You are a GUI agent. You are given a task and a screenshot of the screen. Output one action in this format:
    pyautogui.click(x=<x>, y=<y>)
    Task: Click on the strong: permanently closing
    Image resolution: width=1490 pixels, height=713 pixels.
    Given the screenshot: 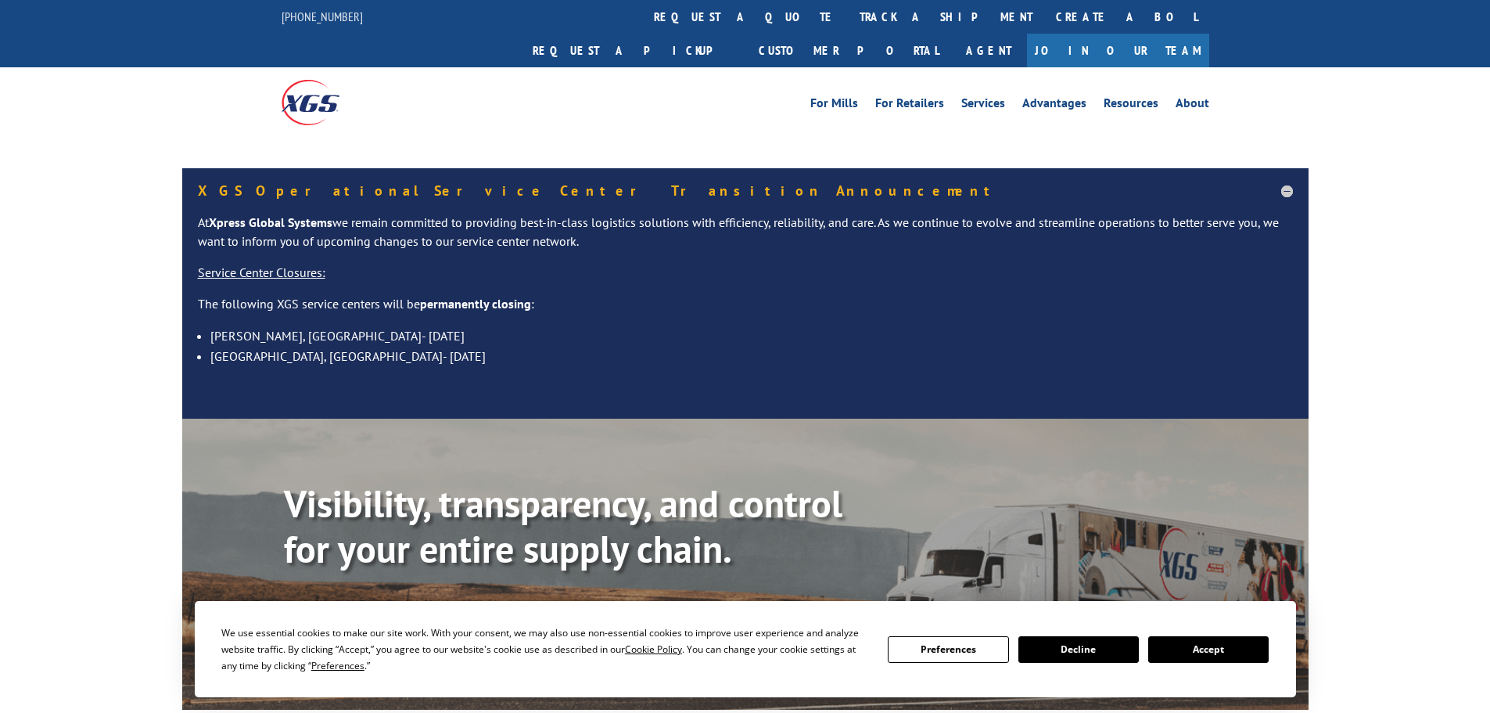 What is the action you would take?
    pyautogui.click(x=476, y=304)
    